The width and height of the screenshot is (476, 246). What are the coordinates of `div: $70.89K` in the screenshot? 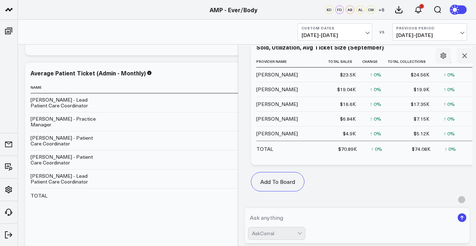 It's located at (348, 149).